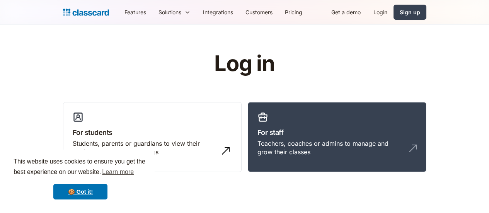 This screenshot has width=489, height=213. Describe the element at coordinates (346, 12) in the screenshot. I see `a: Get a demo` at that location.